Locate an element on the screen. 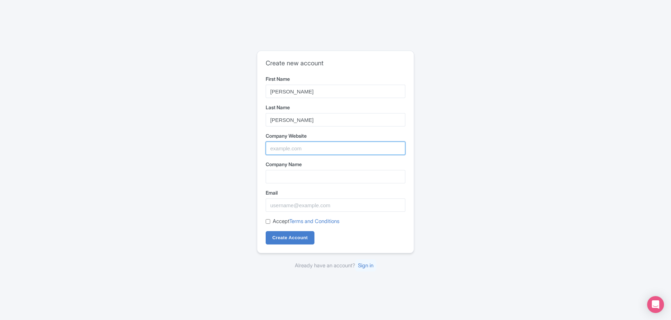 The height and width of the screenshot is (320, 671). label: Accept is located at coordinates (306, 221).